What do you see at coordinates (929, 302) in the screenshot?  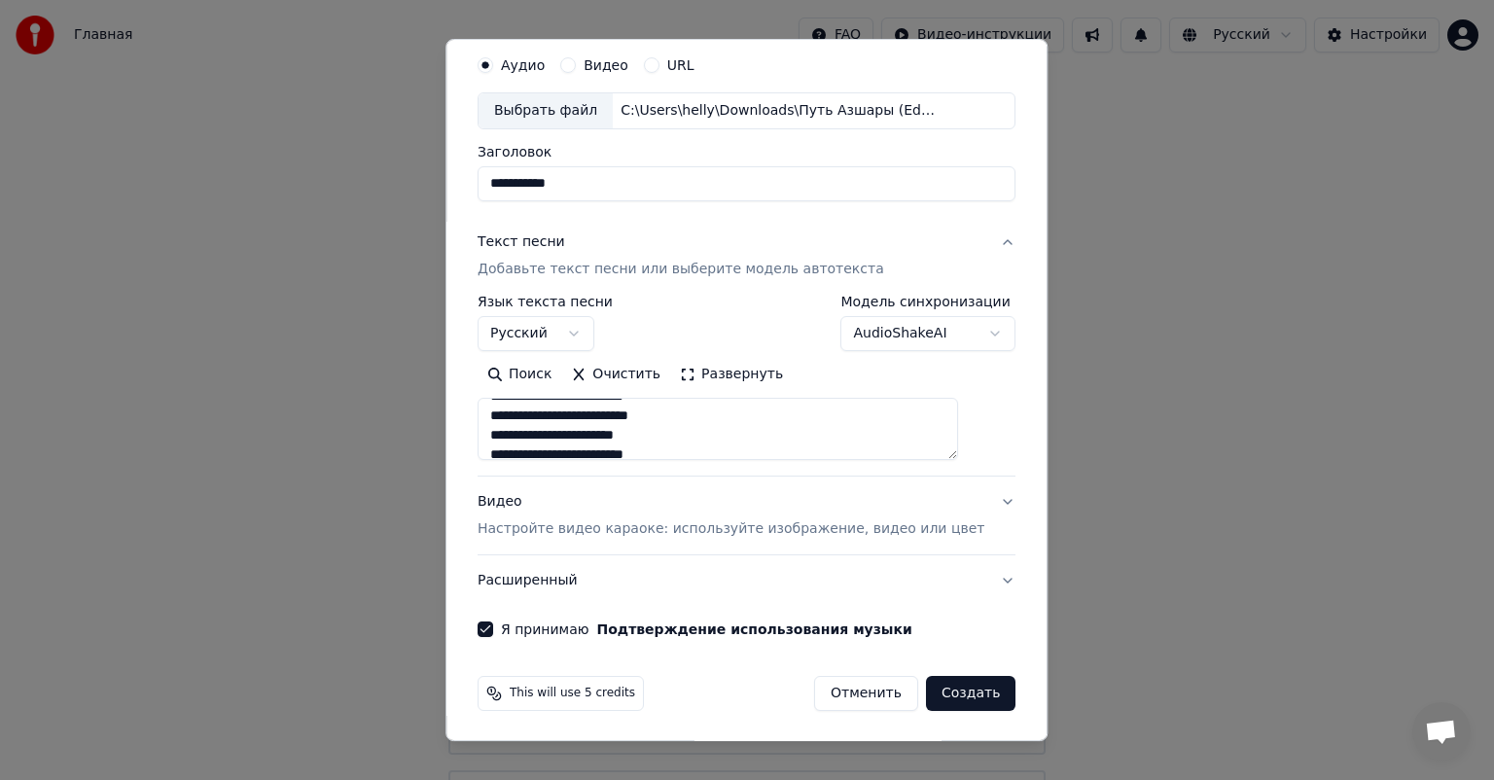 I see `label: Модель синхронизации` at bounding box center [929, 302].